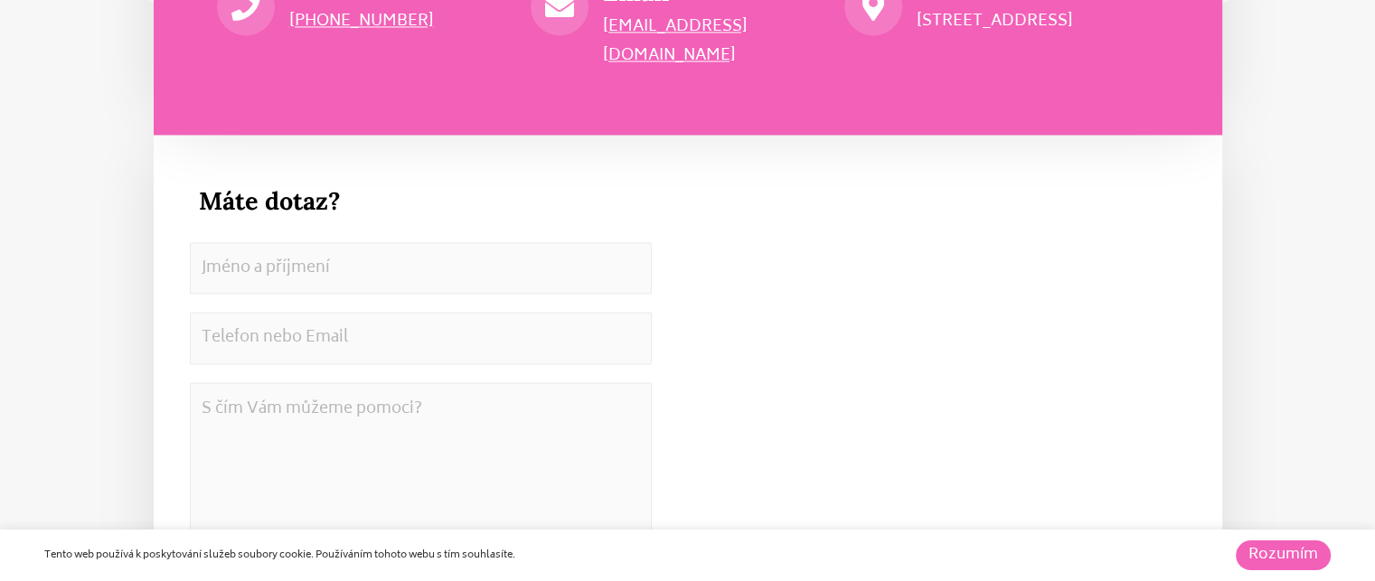  Describe the element at coordinates (494, 556) in the screenshot. I see `div: Tento web používá k poskytování služeb soubory cookie. Používáním tohoto webu s tím souhlasíte.` at that location.